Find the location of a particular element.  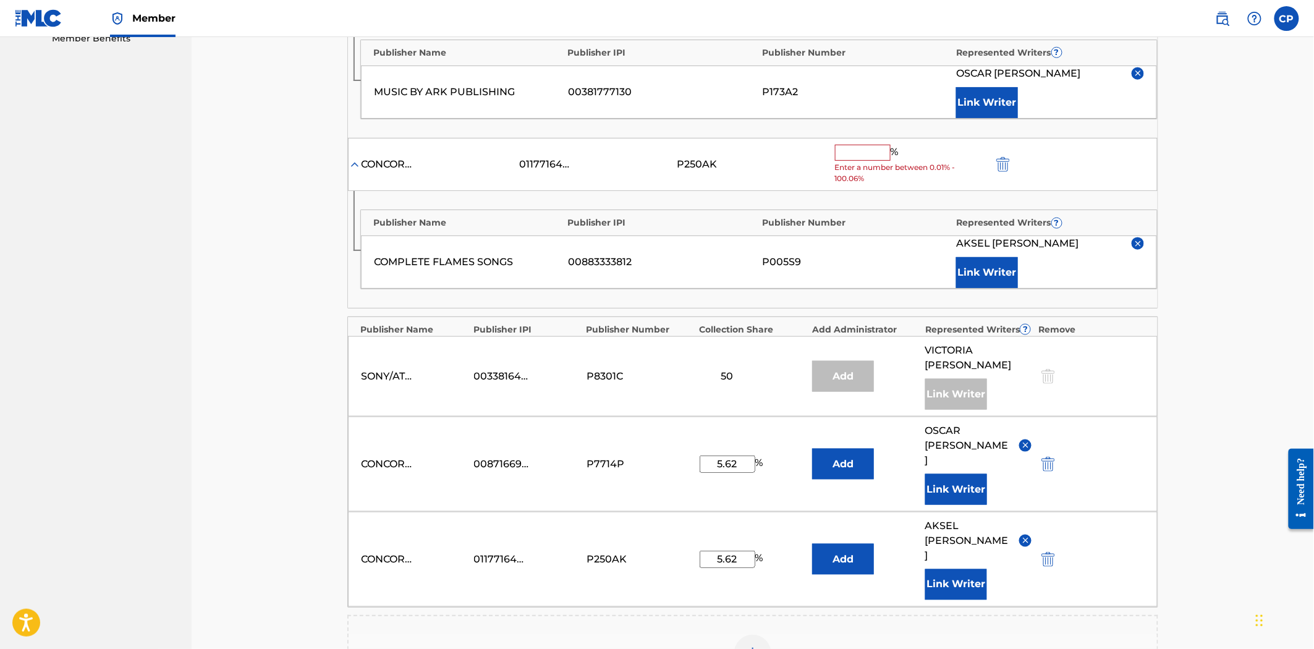

div: Chat Widget is located at coordinates (1283, 619).